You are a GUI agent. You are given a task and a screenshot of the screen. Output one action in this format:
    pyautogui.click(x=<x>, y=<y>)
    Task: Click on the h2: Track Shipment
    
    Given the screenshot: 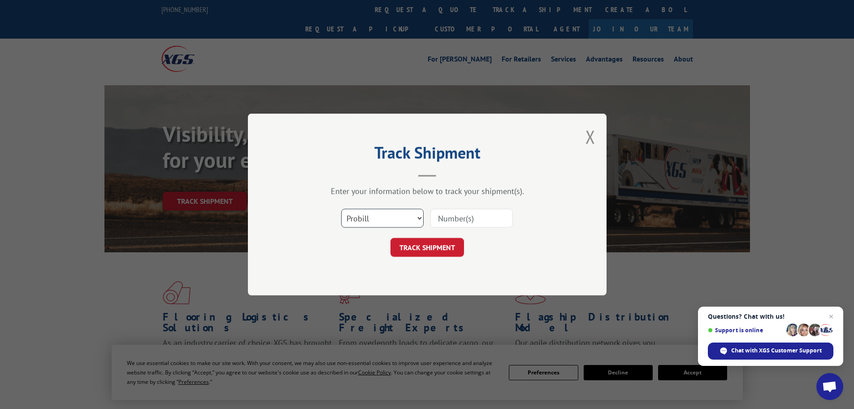 What is the action you would take?
    pyautogui.click(x=427, y=155)
    